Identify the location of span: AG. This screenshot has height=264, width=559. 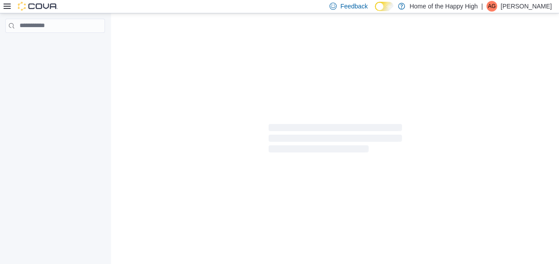
(491, 6).